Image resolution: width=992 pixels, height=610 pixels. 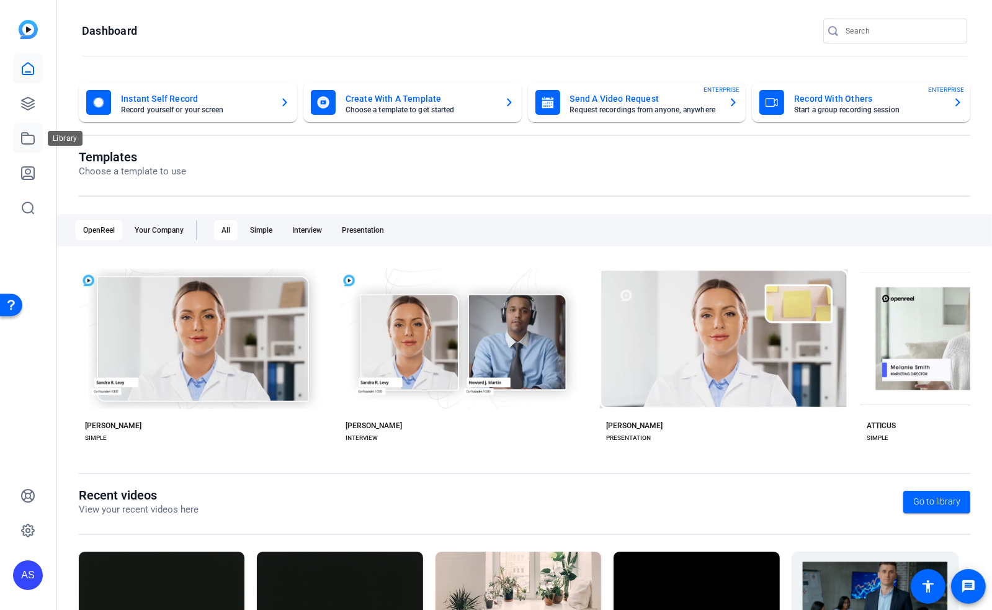 I want to click on mat-card-title: Create With A Template, so click(x=420, y=99).